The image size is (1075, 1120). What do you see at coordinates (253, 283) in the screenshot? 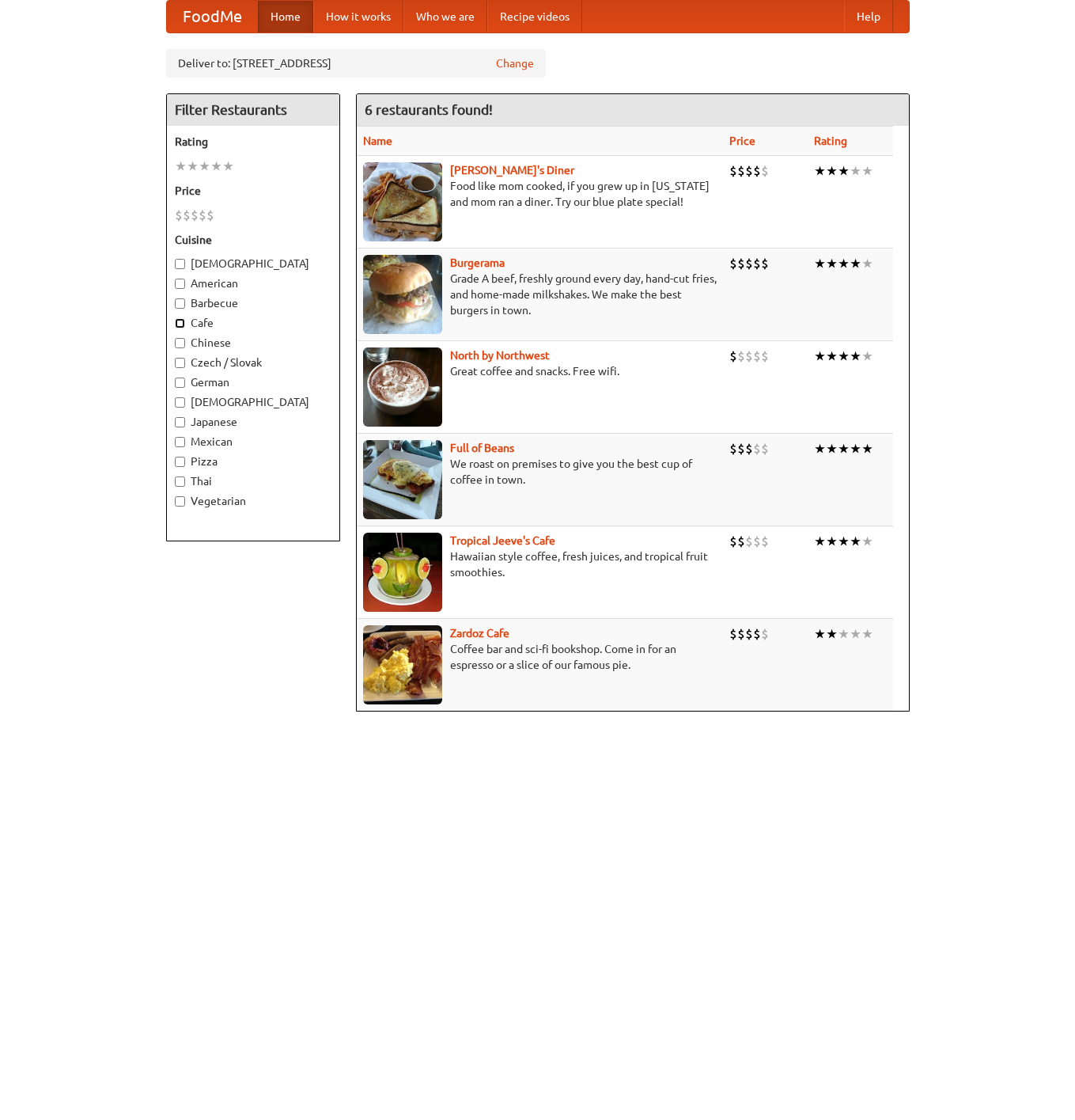
I see `label: American` at bounding box center [253, 283].